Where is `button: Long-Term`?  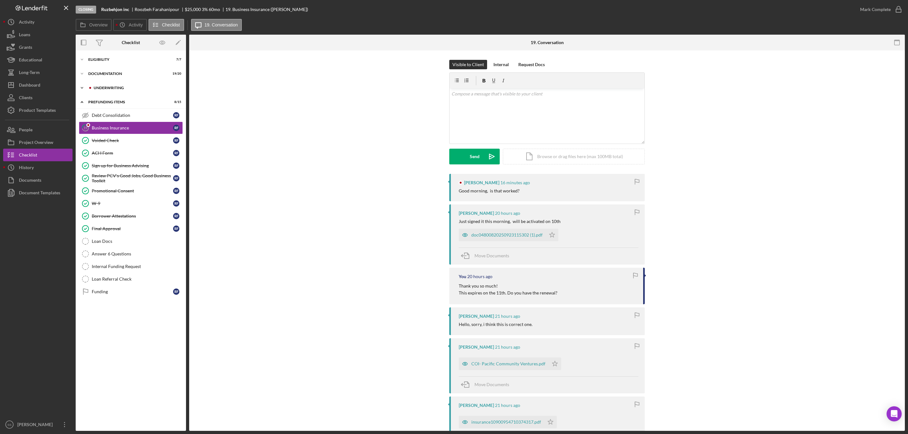 button: Long-Term is located at coordinates (38, 72).